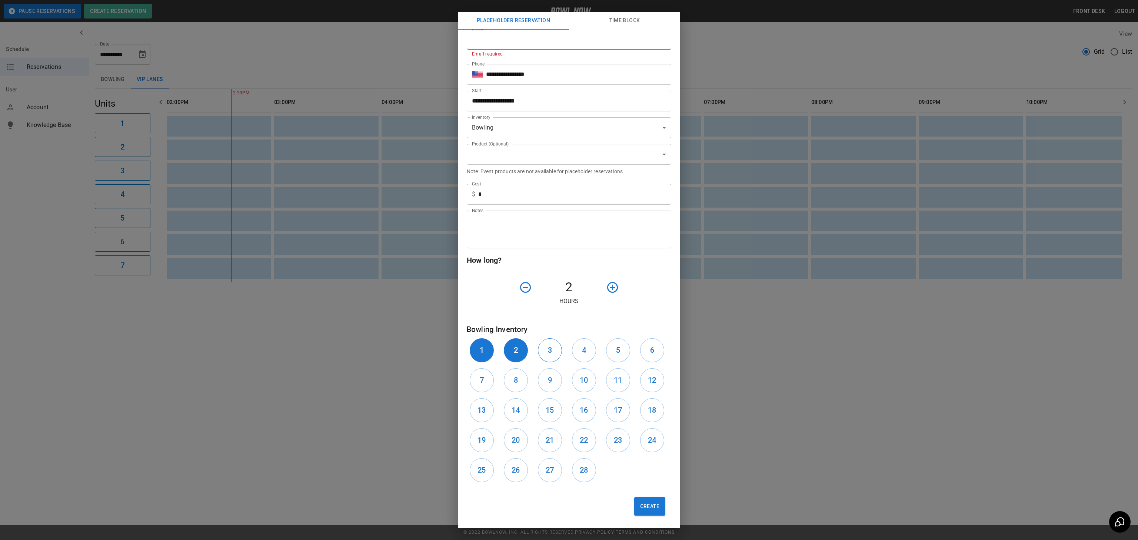 The height and width of the screenshot is (540, 1138). Describe the element at coordinates (569, 287) in the screenshot. I see `h4: 2` at that location.